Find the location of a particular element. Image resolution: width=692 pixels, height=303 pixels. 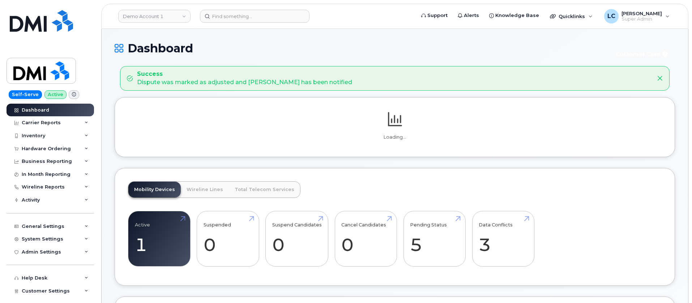

a: Total Telecom Services is located at coordinates (264, 190).